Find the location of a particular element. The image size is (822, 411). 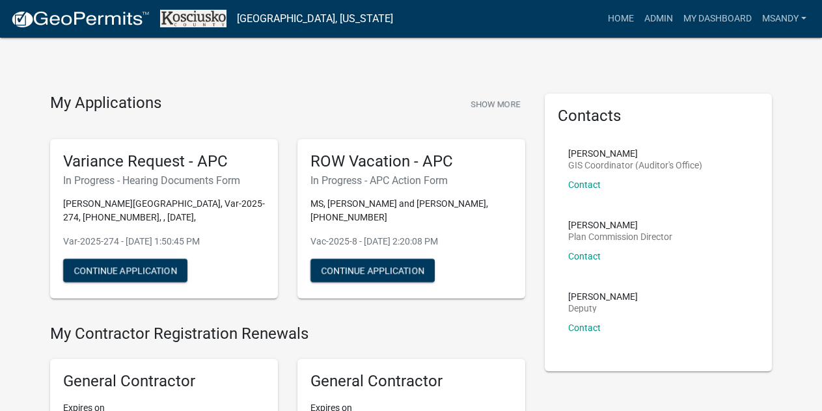

img: Kosciusko County, Indiana is located at coordinates (193, 18).